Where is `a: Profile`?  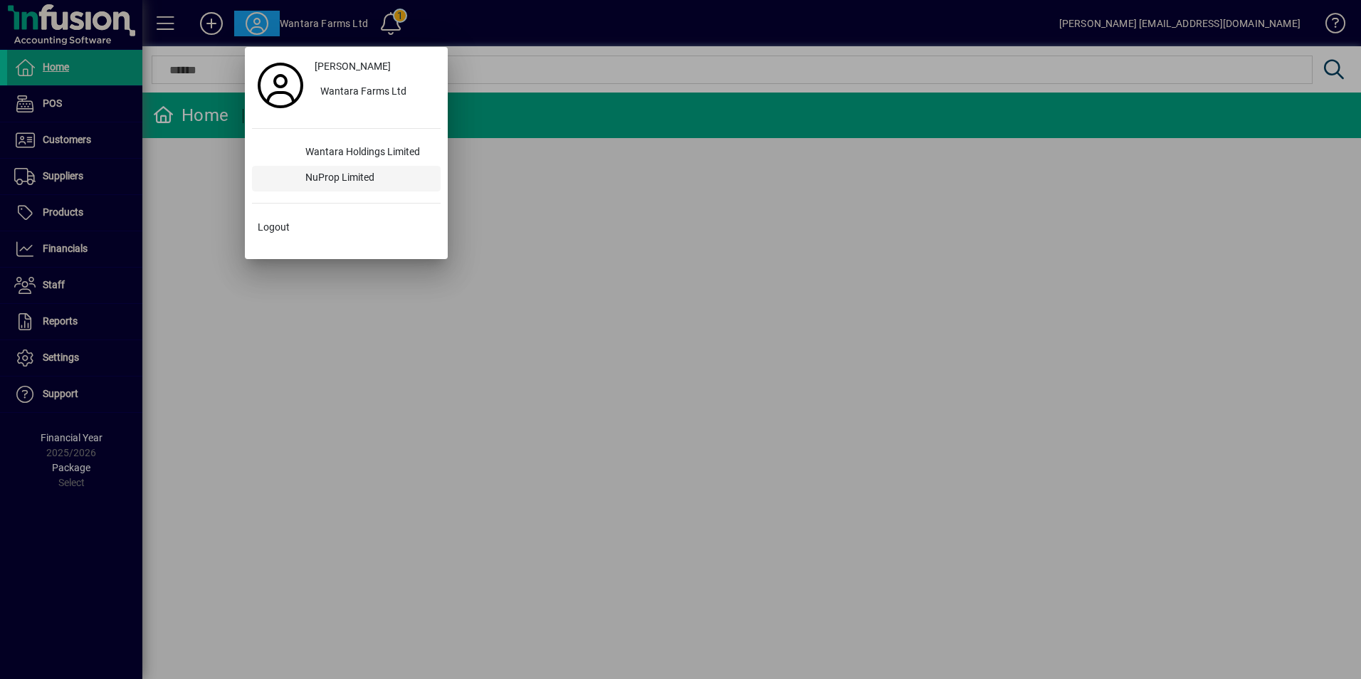 a: Profile is located at coordinates (280, 85).